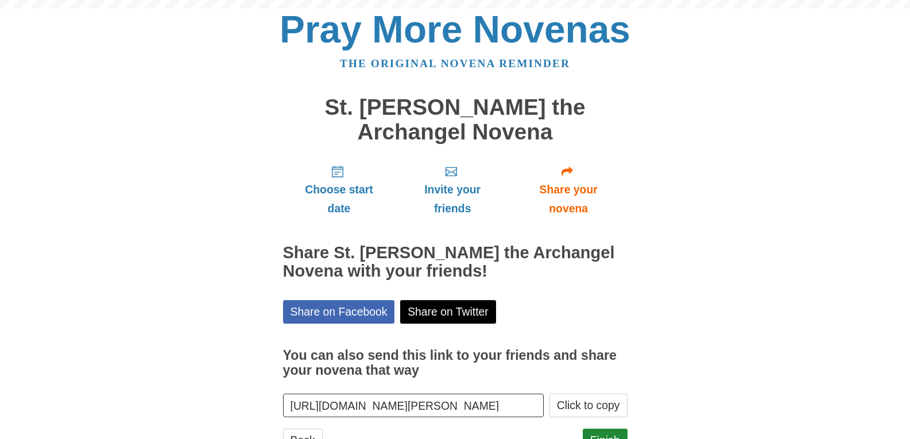 This screenshot has width=910, height=439. Describe the element at coordinates (339, 199) in the screenshot. I see `span: Choose start date` at that location.